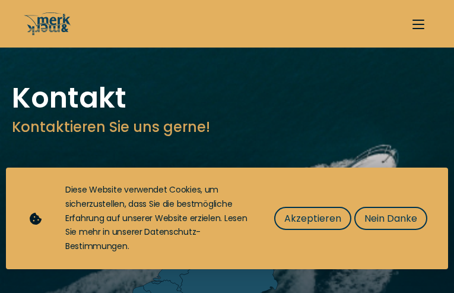 This screenshot has height=293, width=454. I want to click on h1: Kontakt, so click(227, 98).